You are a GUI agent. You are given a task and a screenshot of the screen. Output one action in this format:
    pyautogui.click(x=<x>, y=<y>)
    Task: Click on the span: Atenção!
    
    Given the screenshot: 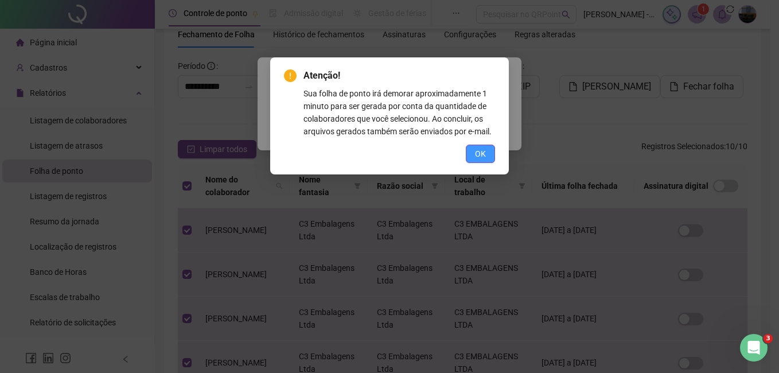 What is the action you would take?
    pyautogui.click(x=399, y=76)
    